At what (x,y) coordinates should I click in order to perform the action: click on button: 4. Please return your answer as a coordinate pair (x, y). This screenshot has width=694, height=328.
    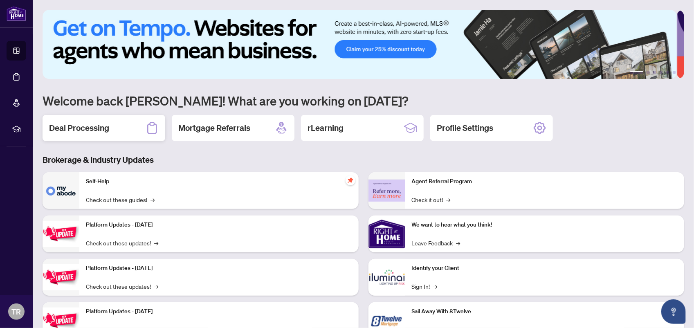
    Looking at the image, I should click on (661, 72).